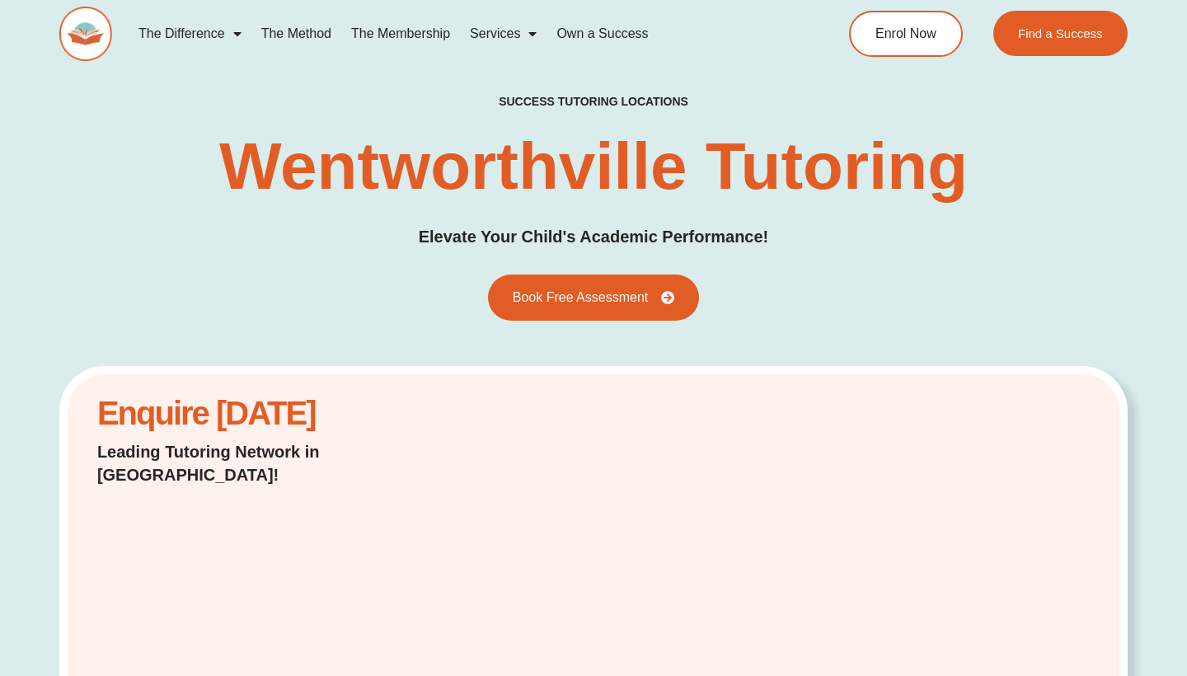 The image size is (1187, 676). What do you see at coordinates (401, 34) in the screenshot?
I see `a: The Membership` at bounding box center [401, 34].